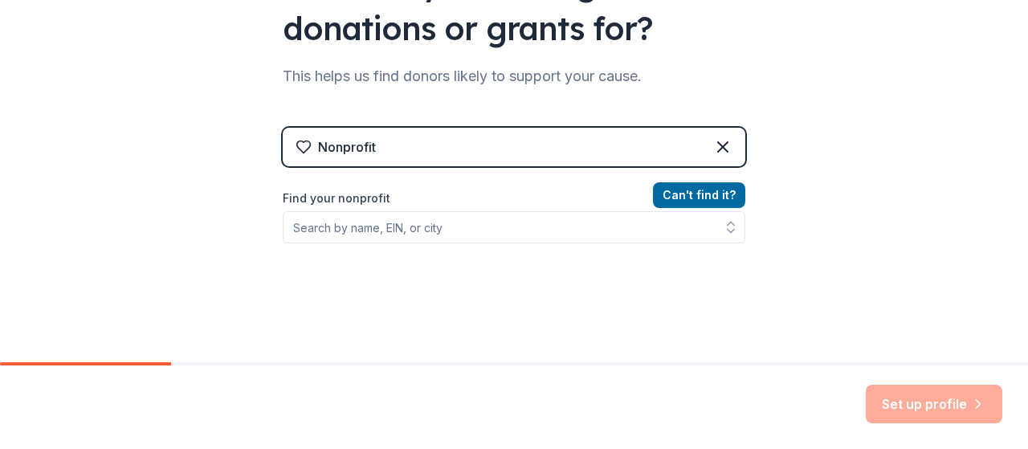 This screenshot has width=1028, height=449. What do you see at coordinates (699, 195) in the screenshot?
I see `button: Can't find it?` at bounding box center [699, 195].